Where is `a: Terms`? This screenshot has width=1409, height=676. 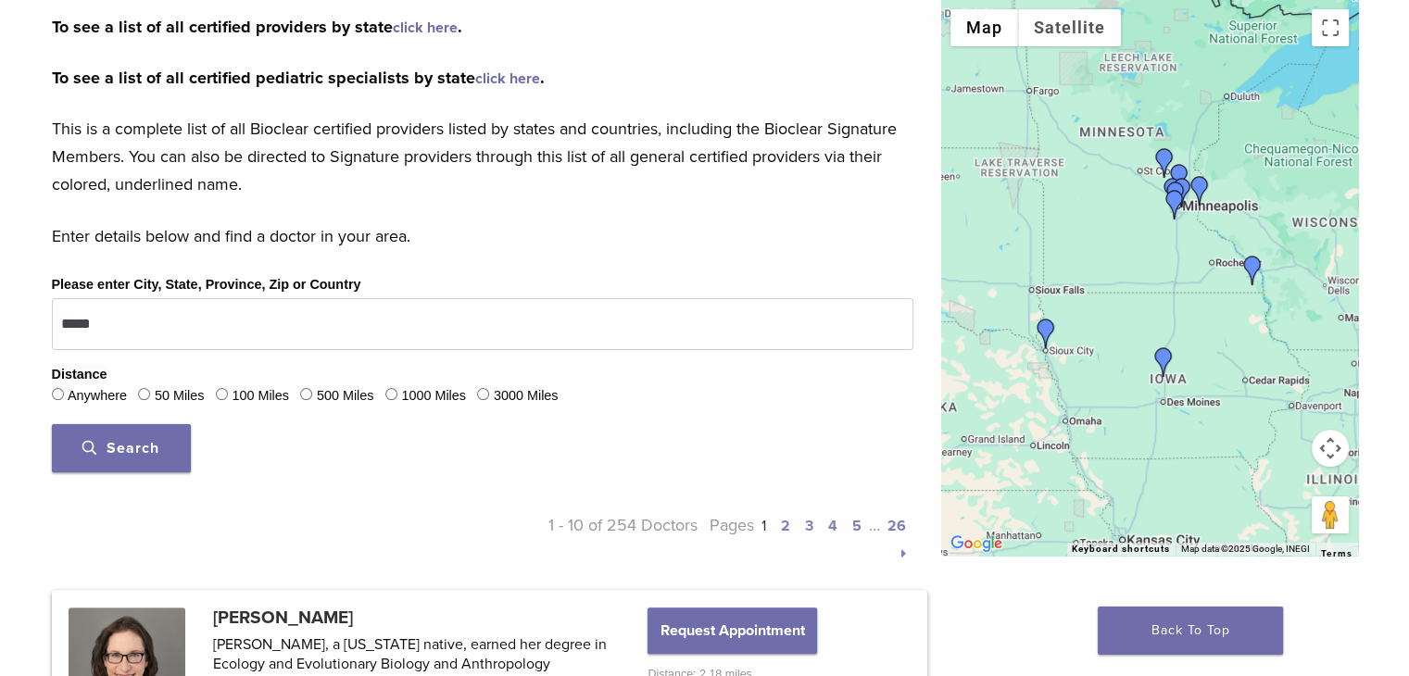 a: Terms is located at coordinates (1337, 554).